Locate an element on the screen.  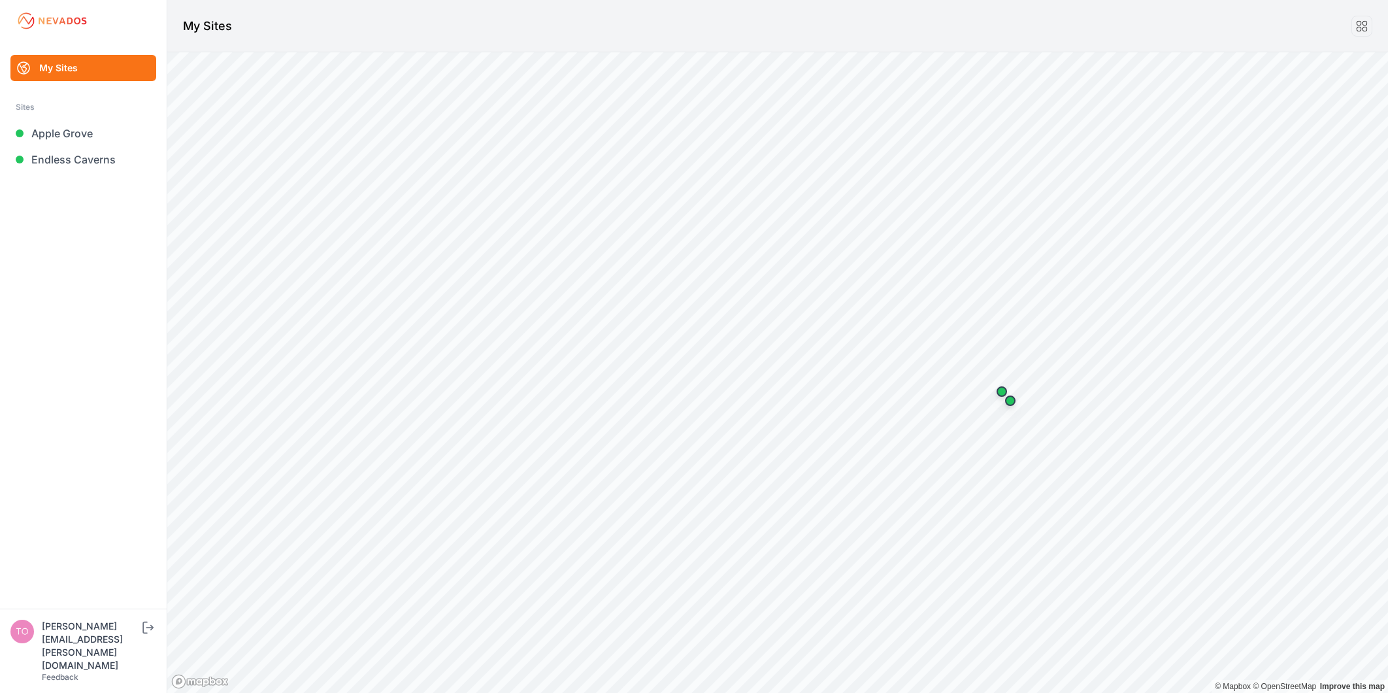
h1: My Sites is located at coordinates (207, 26).